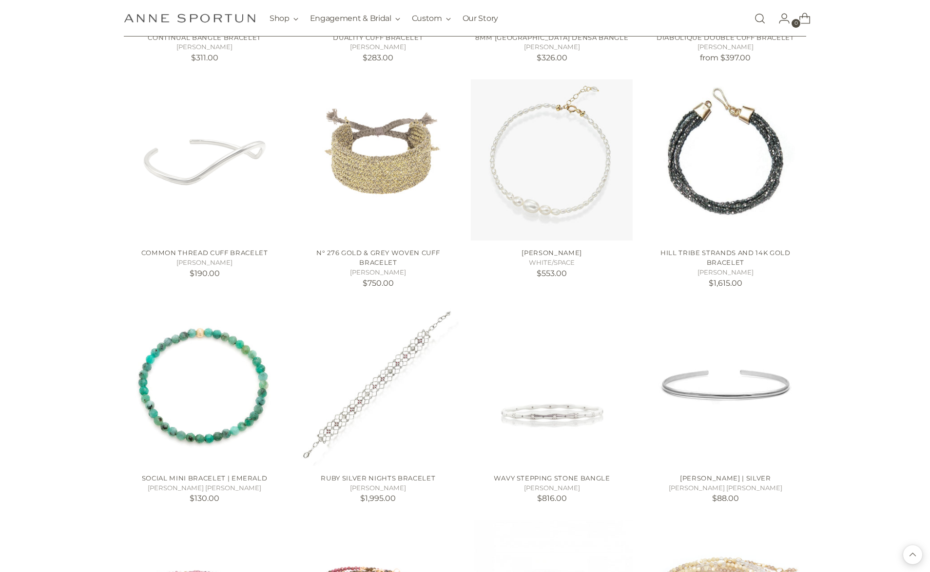  Describe the element at coordinates (378, 283) in the screenshot. I see `span: $750.00` at that location.